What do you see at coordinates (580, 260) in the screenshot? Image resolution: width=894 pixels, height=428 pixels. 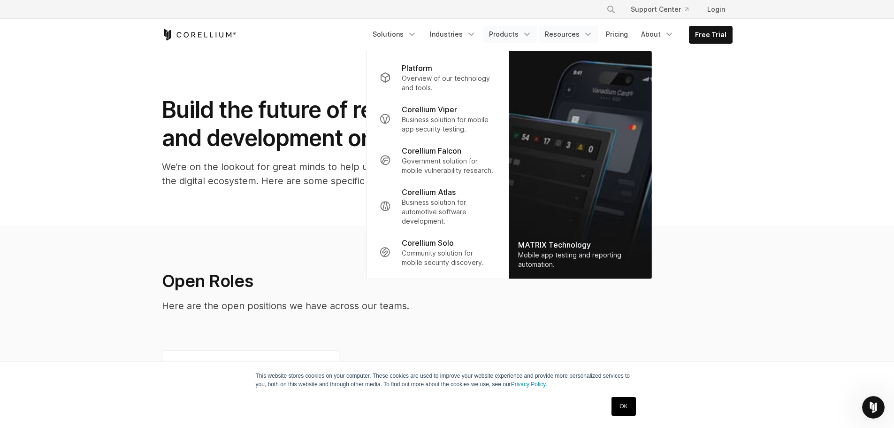 I see `div: Mobile app testing and reporting automation.` at bounding box center [580, 260].